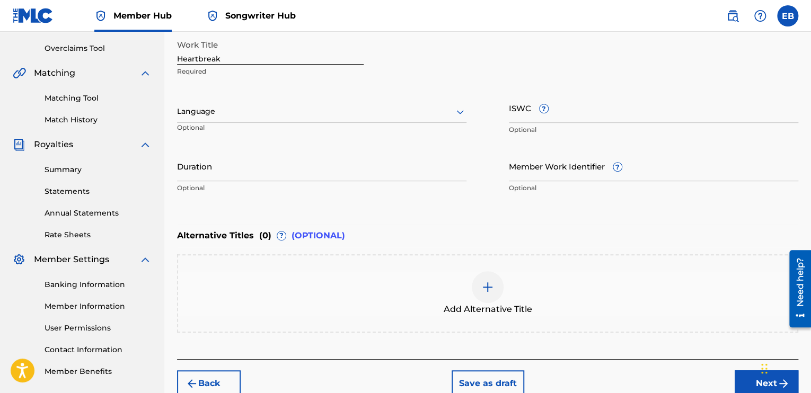  Describe the element at coordinates (98, 120) in the screenshot. I see `a: Match History` at that location.